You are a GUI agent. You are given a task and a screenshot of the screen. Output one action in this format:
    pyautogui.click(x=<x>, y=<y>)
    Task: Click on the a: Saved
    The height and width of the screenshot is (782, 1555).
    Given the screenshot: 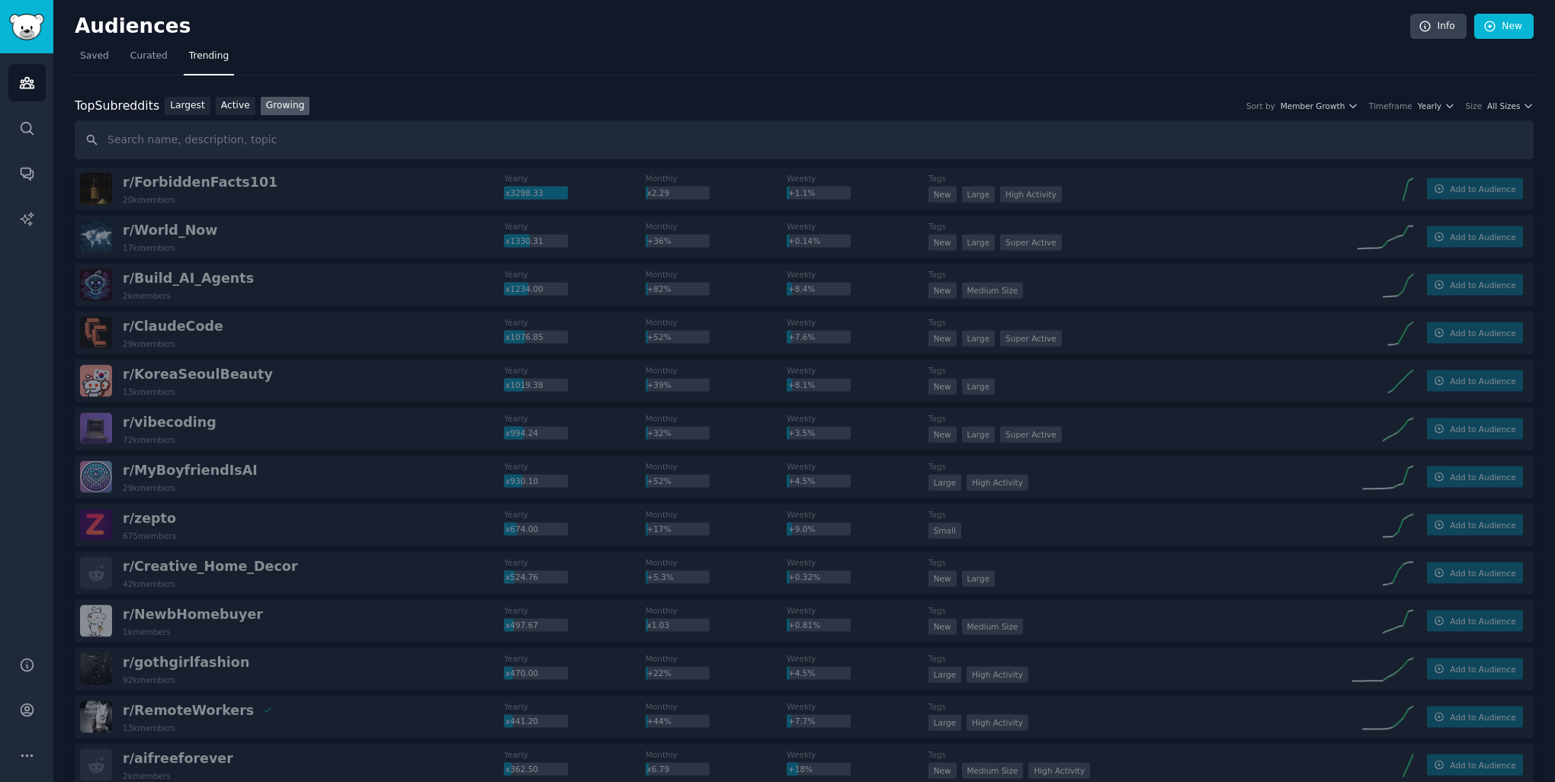 What is the action you would take?
    pyautogui.click(x=95, y=59)
    